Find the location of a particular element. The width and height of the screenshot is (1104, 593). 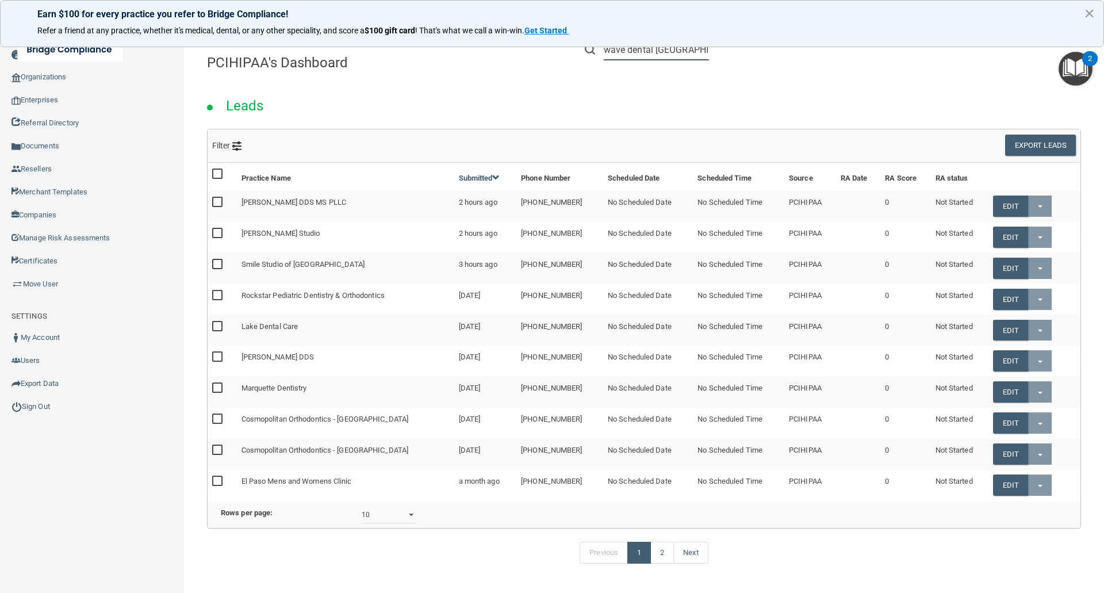

button: Close is located at coordinates (1089, 13).